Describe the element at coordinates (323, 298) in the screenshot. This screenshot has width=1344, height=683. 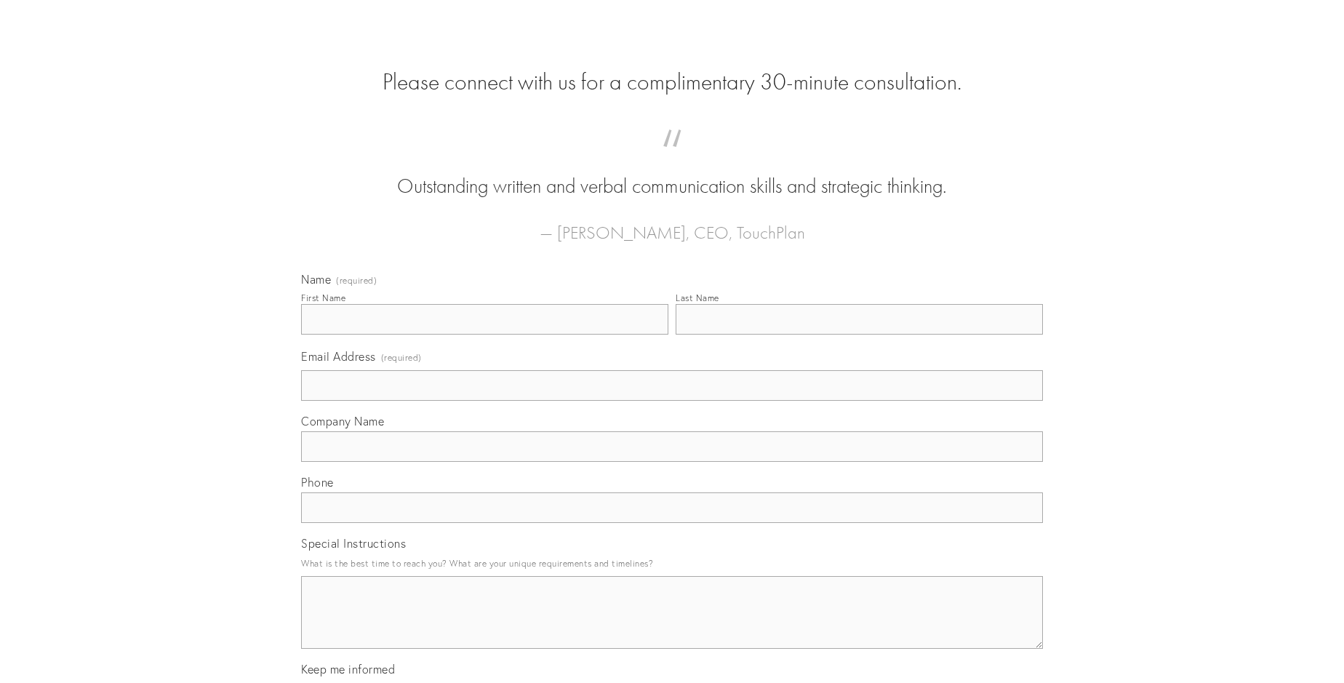
I see `div: First Name` at that location.